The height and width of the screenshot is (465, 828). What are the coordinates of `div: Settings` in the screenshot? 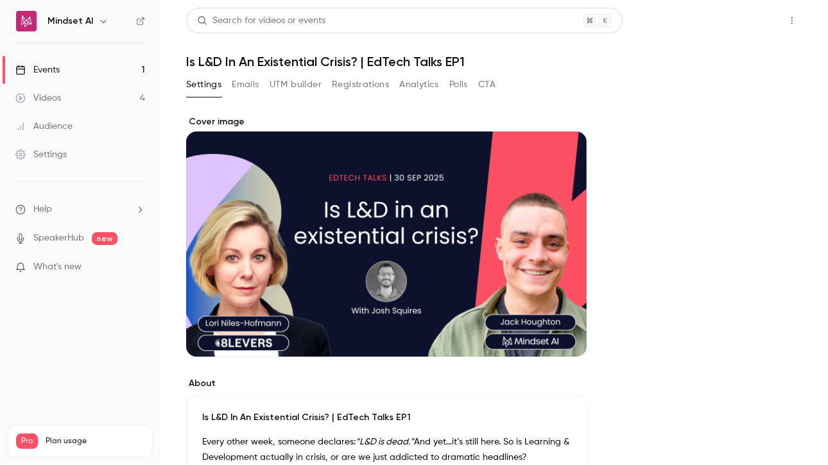 It's located at (41, 155).